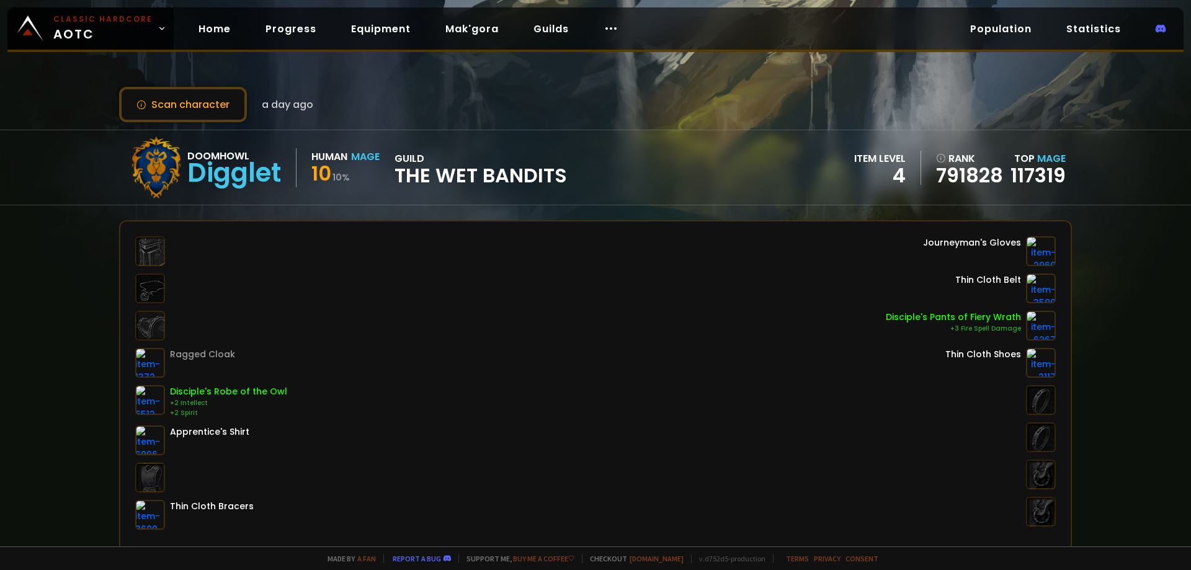 Image resolution: width=1191 pixels, height=570 pixels. What do you see at coordinates (1041, 288) in the screenshot?
I see `img: item-3599` at bounding box center [1041, 288].